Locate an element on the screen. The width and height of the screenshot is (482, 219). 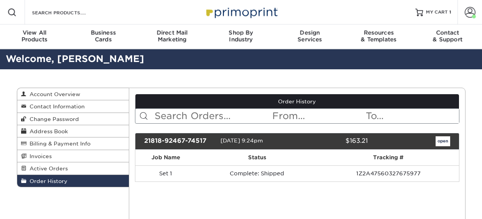
a: Account Overview is located at coordinates (73, 94).